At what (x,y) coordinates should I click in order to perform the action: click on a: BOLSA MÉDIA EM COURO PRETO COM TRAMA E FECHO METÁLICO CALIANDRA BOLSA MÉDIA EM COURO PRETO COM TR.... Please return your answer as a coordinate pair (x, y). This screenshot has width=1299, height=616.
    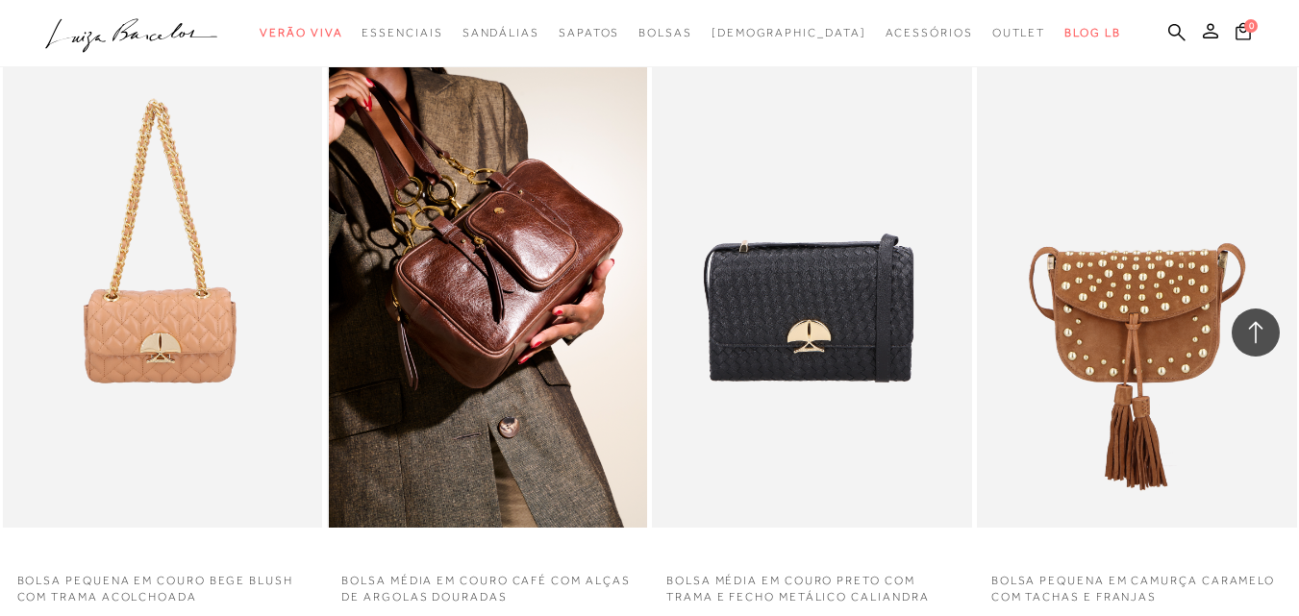
    Looking at the image, I should click on (812, 288).